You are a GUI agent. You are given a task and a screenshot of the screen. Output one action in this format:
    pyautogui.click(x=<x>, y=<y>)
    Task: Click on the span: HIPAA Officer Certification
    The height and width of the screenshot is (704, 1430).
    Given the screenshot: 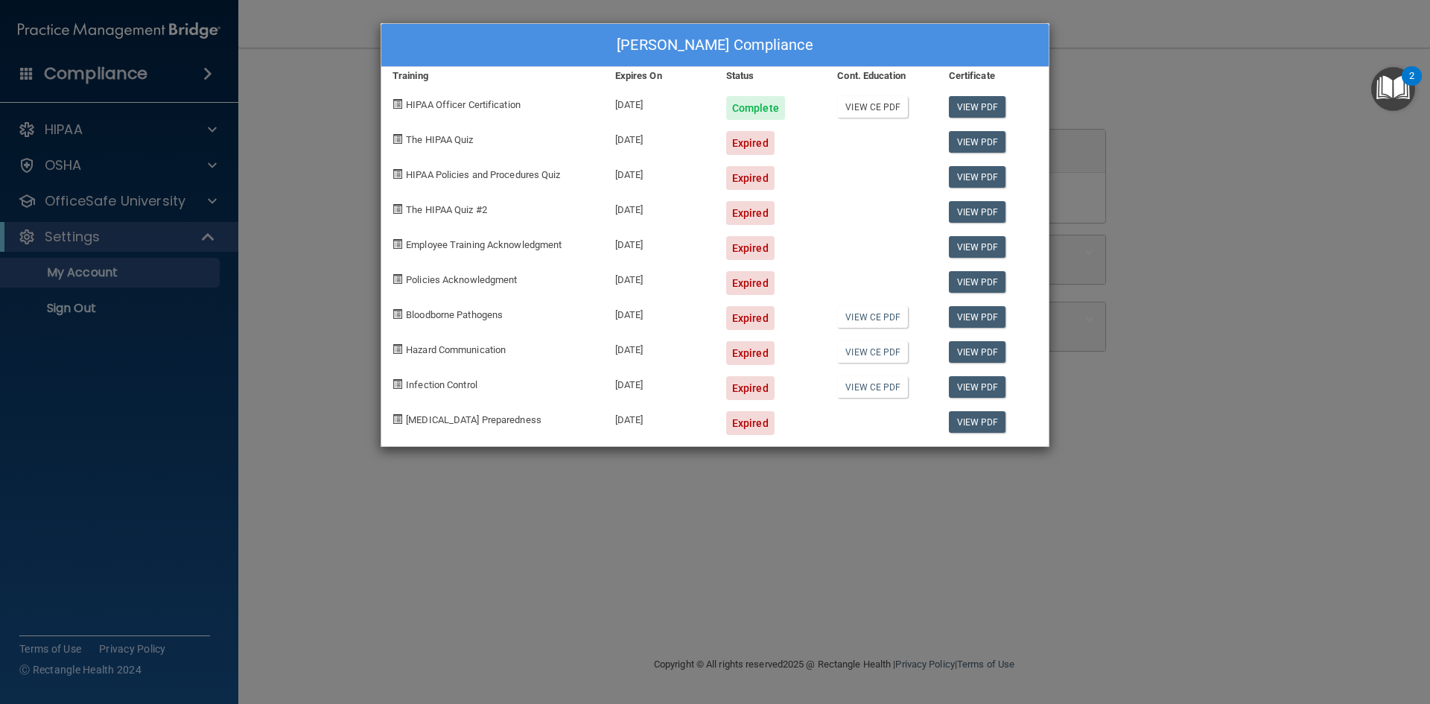 What is the action you would take?
    pyautogui.click(x=463, y=104)
    